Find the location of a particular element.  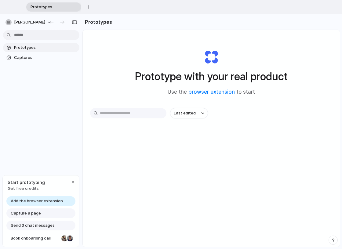

span: Captures is located at coordinates (46, 58).